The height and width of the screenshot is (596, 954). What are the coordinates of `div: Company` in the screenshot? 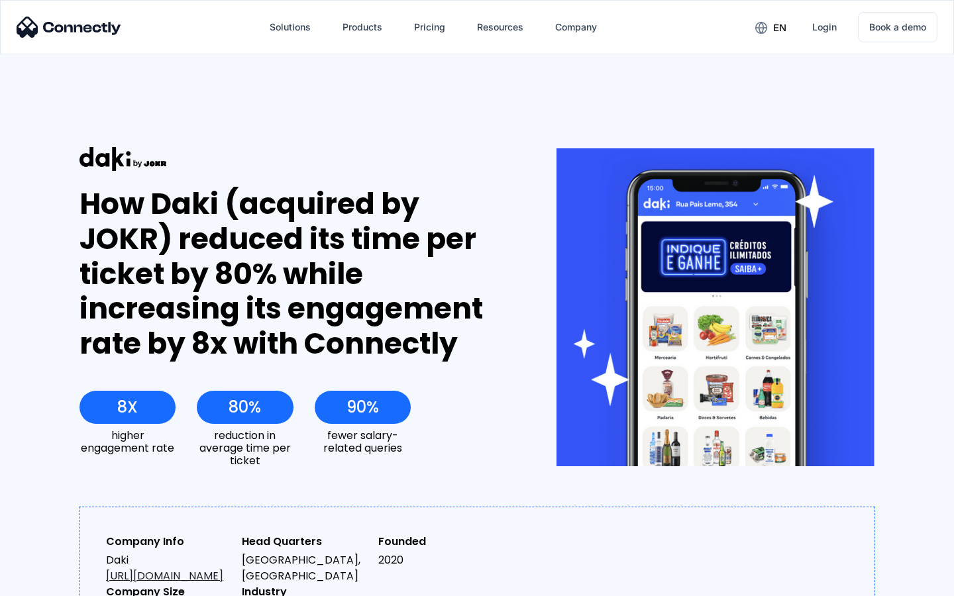 It's located at (576, 27).